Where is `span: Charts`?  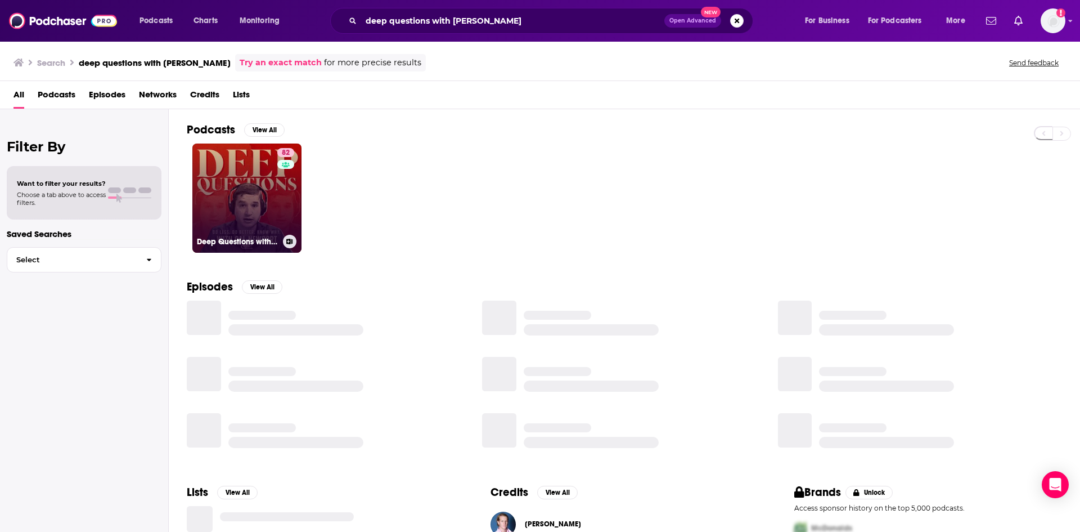
span: Charts is located at coordinates (205, 21).